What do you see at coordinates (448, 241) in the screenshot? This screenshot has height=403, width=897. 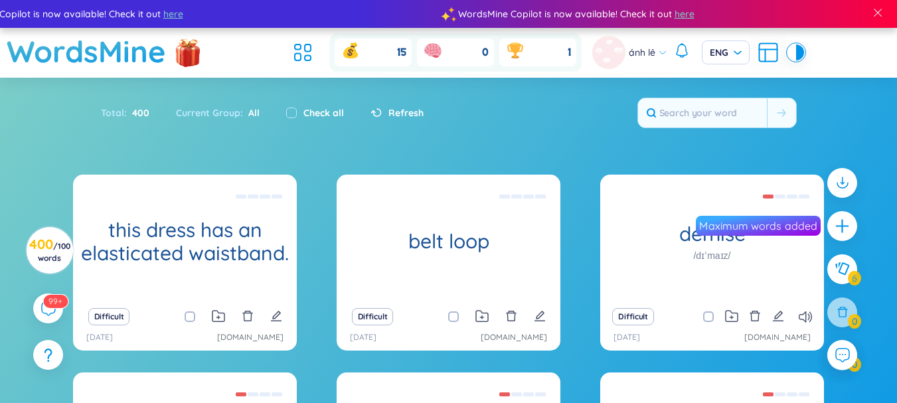 I see `h1: belt loop` at bounding box center [448, 241].